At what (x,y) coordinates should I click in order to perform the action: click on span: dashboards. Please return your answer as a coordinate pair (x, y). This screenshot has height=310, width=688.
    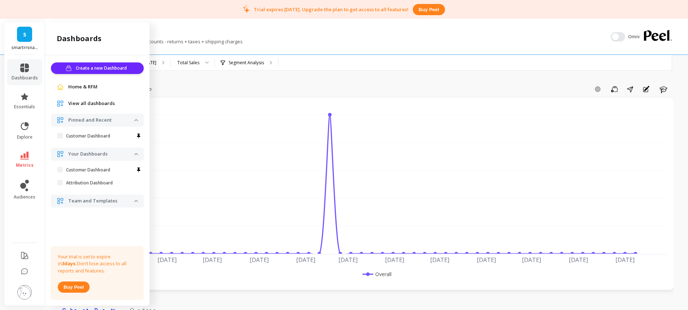
    Looking at the image, I should click on (25, 78).